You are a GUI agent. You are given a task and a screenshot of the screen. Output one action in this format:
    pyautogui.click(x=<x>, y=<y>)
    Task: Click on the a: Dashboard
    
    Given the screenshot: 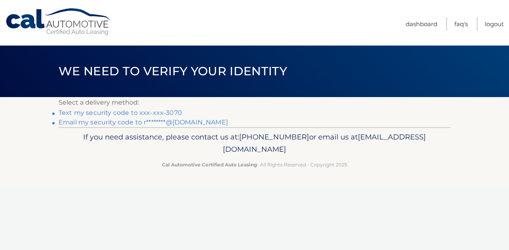 What is the action you would take?
    pyautogui.click(x=422, y=24)
    